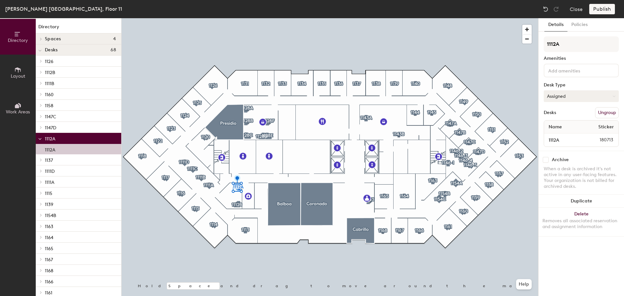 The image size is (624, 296). What do you see at coordinates (49, 182) in the screenshot?
I see `span: 1111A` at bounding box center [49, 182].